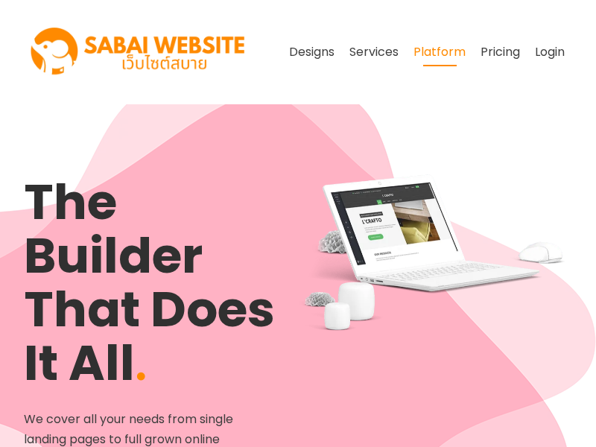 This screenshot has width=596, height=447. I want to click on img: SabaiWebsite, so click(139, 52).